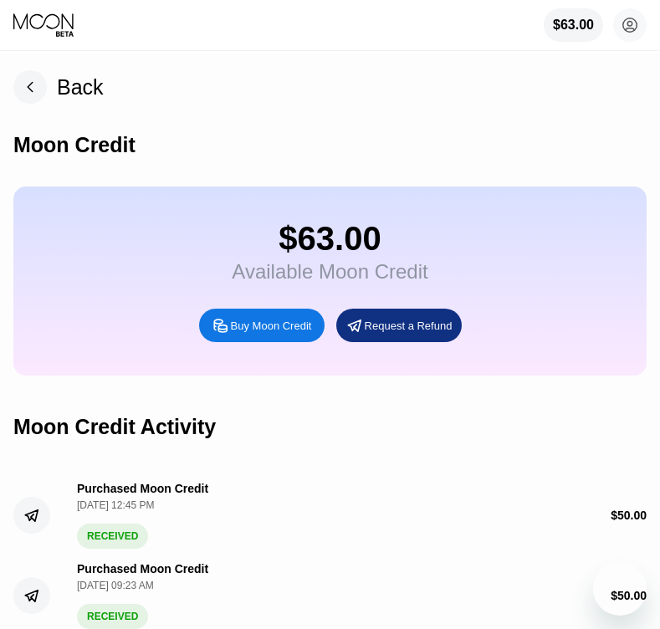 The image size is (660, 629). Describe the element at coordinates (628, 515) in the screenshot. I see `div: $ 50.00` at that location.